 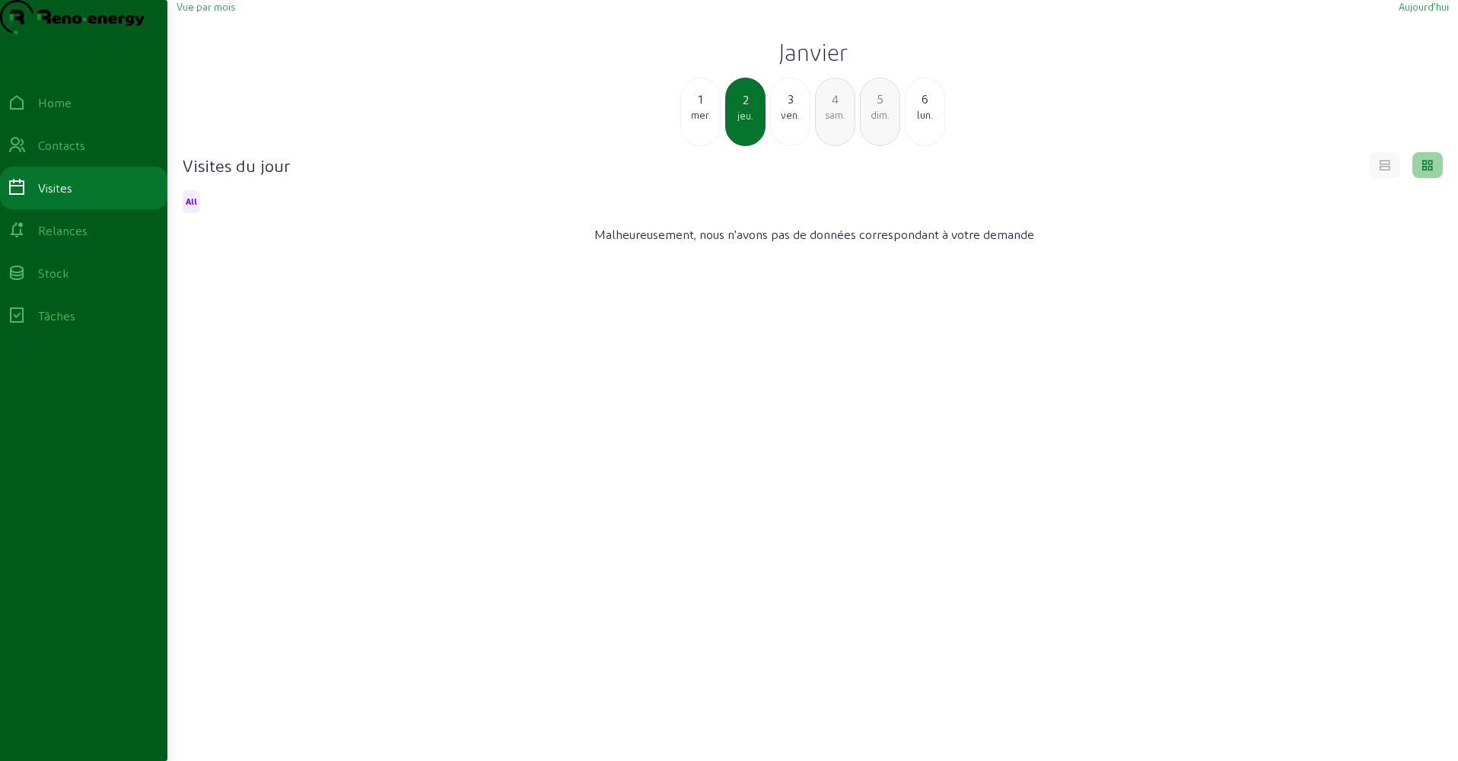 What do you see at coordinates (191, 202) in the screenshot?
I see `span: All` at bounding box center [191, 202].